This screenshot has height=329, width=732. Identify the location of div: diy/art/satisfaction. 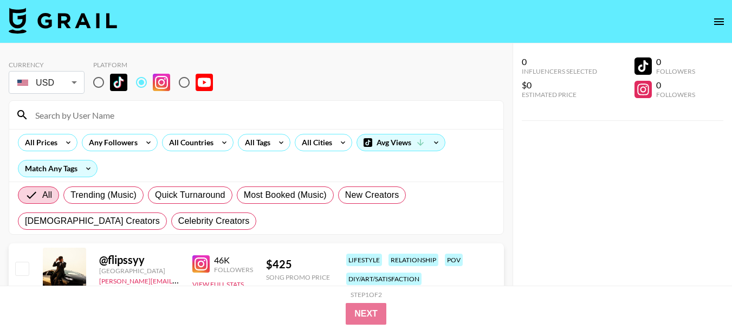
(384, 279).